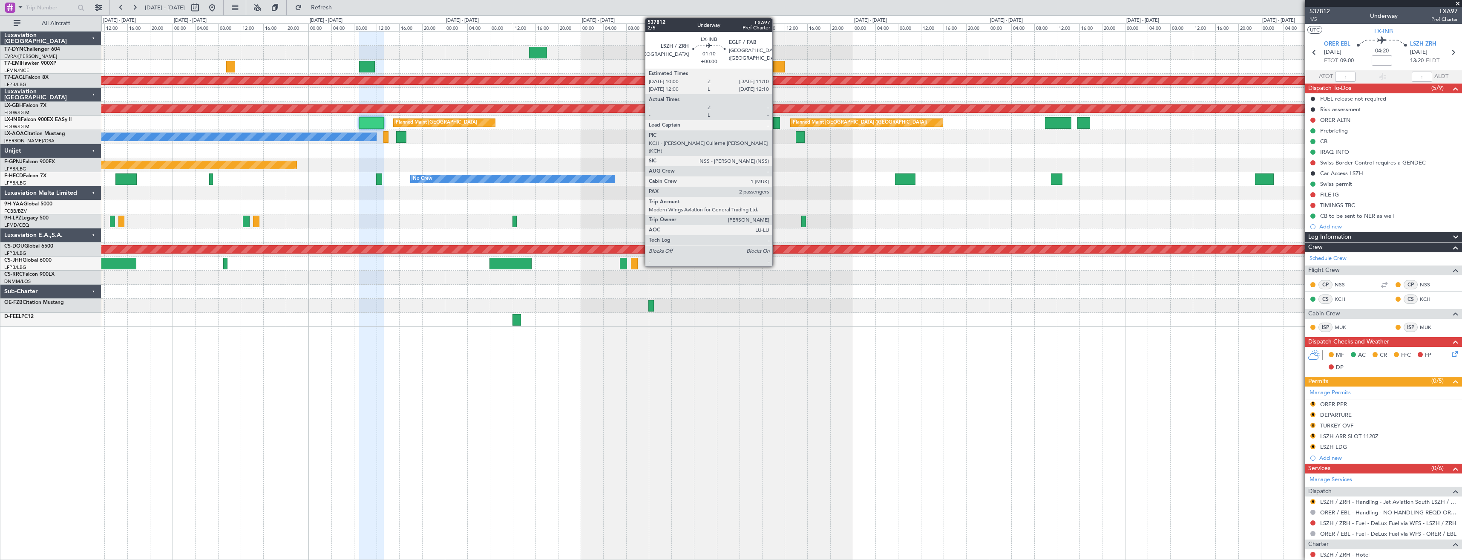 This screenshot has height=560, width=1462. Describe the element at coordinates (25, 176) in the screenshot. I see `a: F-HECDFalcon 7X` at that location.